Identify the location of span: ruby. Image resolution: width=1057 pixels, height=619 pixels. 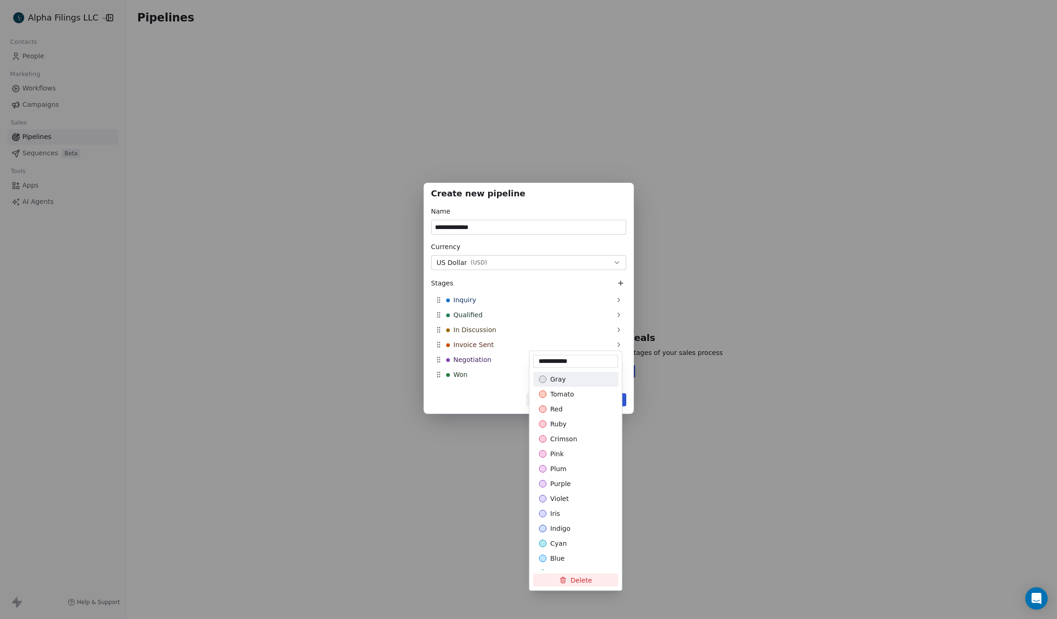
(558, 424).